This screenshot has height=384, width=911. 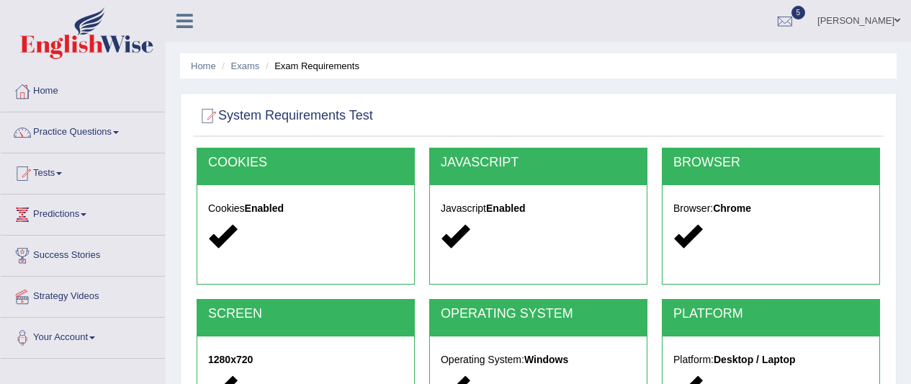 I want to click on a: Practice Questions, so click(x=83, y=130).